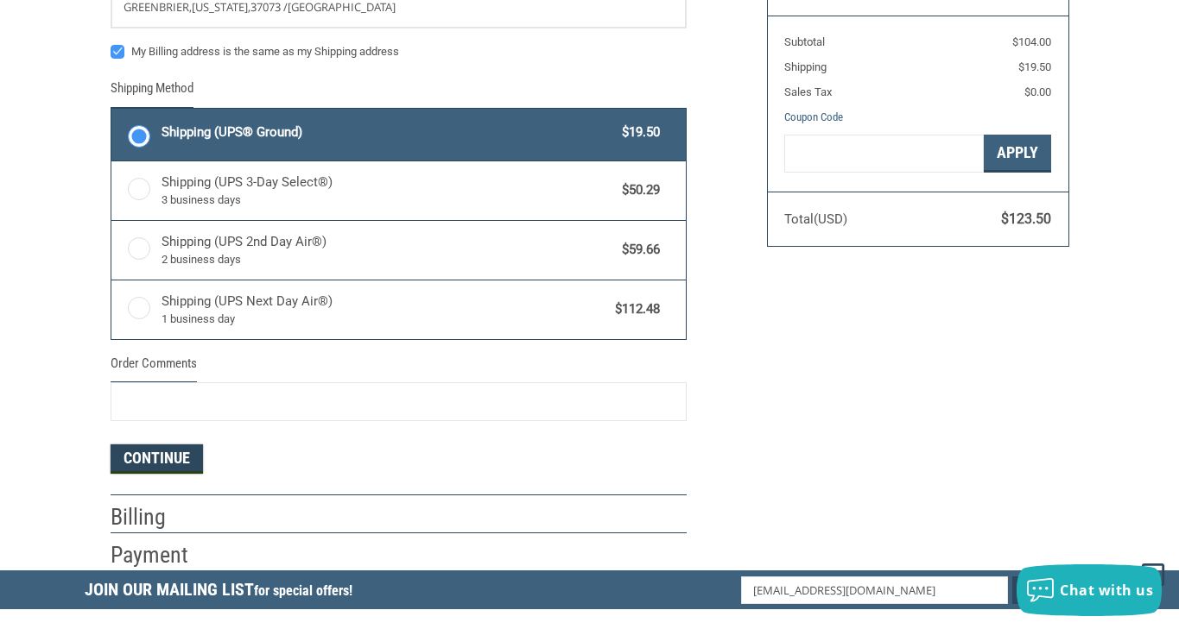 This screenshot has width=1179, height=629. What do you see at coordinates (637, 190) in the screenshot?
I see `span: $50.29` at bounding box center [637, 190].